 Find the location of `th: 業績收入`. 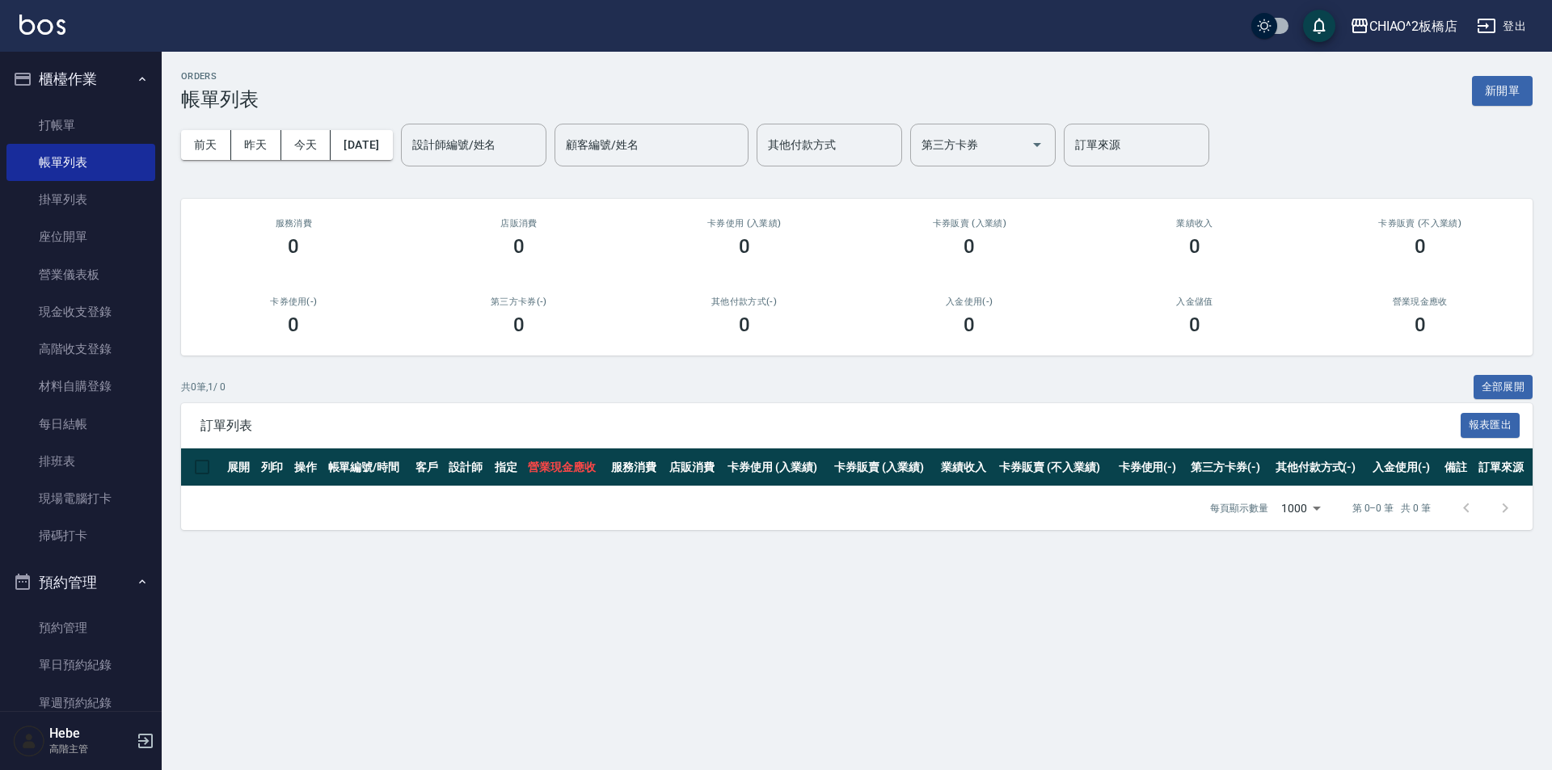

th: 業績收入 is located at coordinates (966, 467).